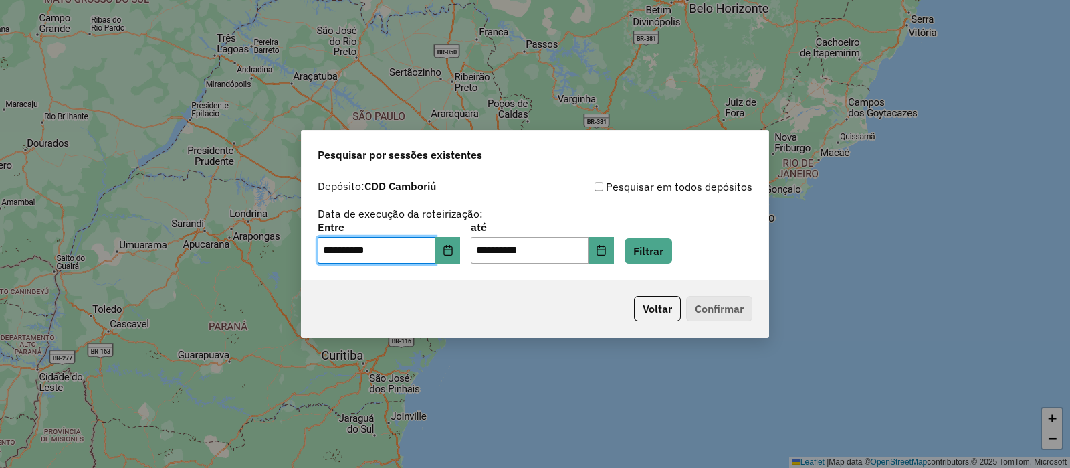 This screenshot has height=468, width=1070. I want to click on strong: CDD Camboriú, so click(400, 186).